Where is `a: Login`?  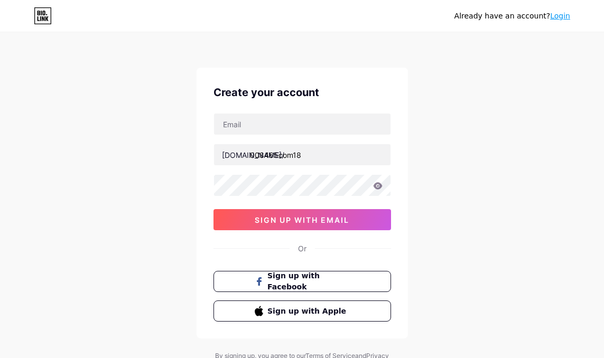
a: Login is located at coordinates (560, 16).